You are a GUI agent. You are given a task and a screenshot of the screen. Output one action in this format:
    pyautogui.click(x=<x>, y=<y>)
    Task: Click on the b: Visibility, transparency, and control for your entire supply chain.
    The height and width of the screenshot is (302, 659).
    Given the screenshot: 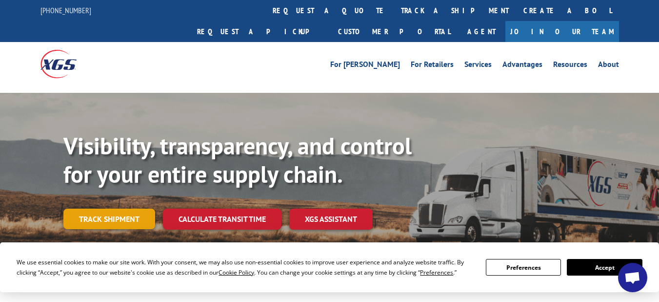 What is the action you would take?
    pyautogui.click(x=238, y=160)
    